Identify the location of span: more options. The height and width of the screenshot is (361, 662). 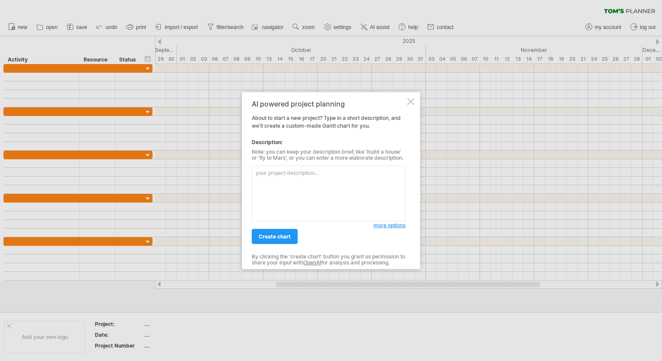
(390, 225).